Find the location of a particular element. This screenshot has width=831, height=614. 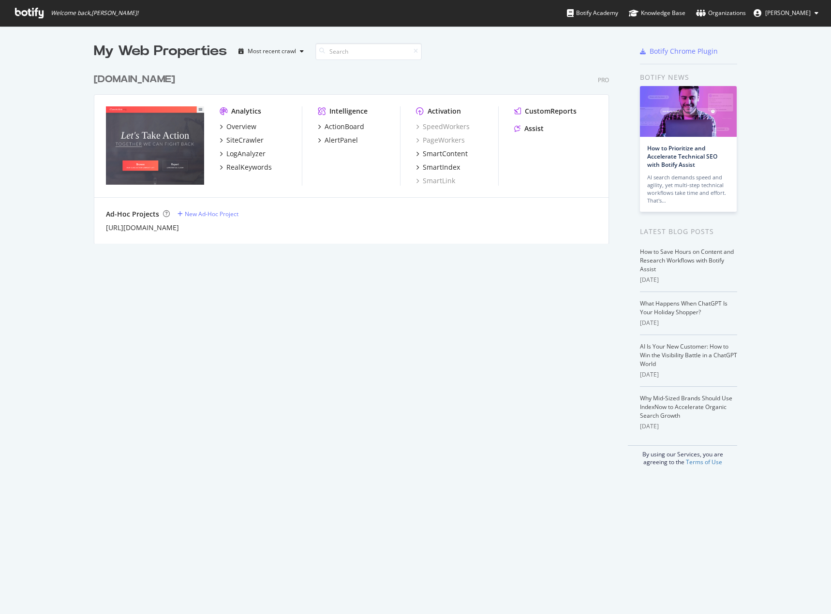

a: SmartContent is located at coordinates (442, 154).